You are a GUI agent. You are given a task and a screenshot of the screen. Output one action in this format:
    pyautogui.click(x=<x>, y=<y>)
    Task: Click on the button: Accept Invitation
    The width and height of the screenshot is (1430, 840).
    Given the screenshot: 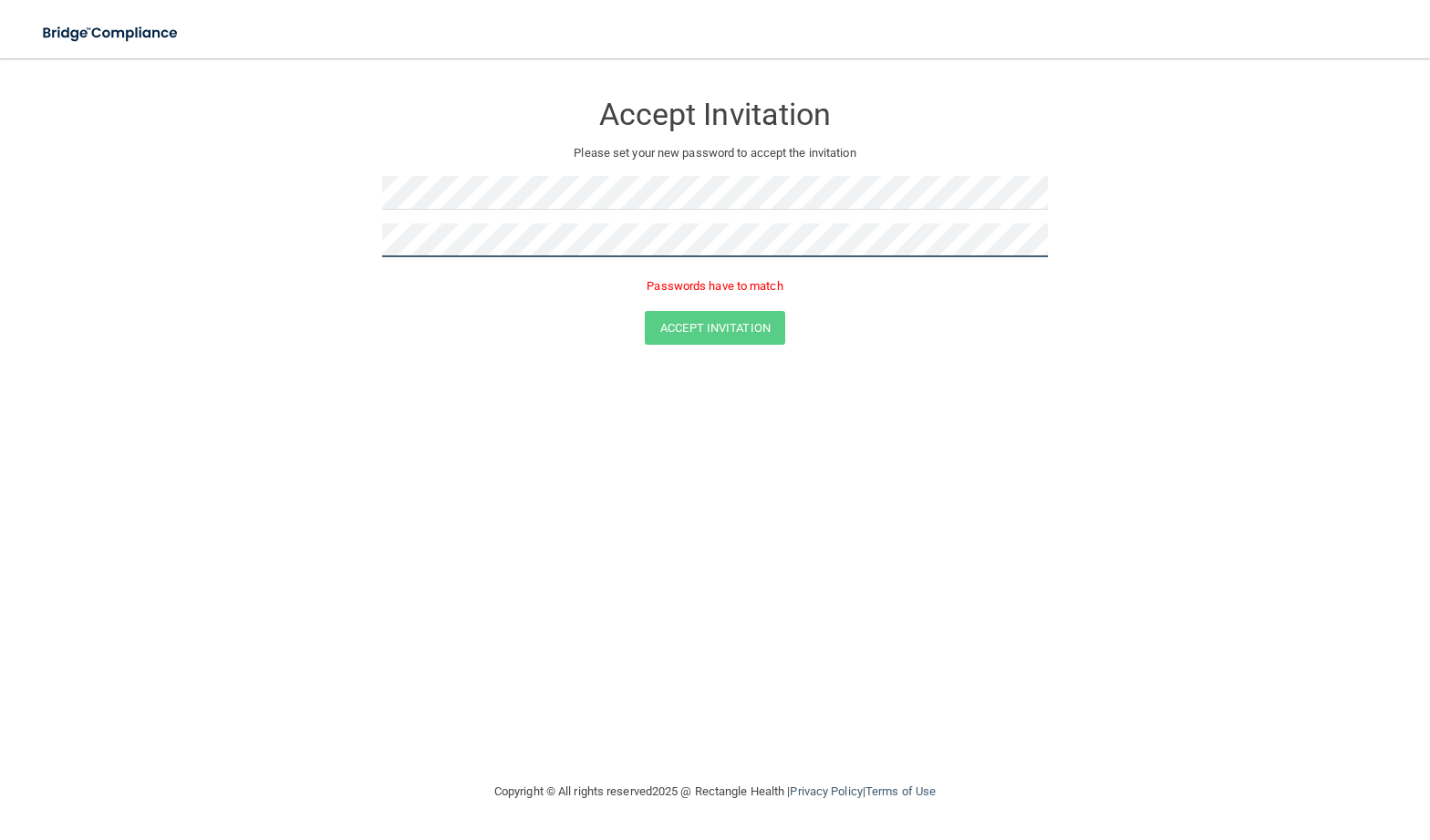 What is the action you would take?
    pyautogui.click(x=715, y=327)
    